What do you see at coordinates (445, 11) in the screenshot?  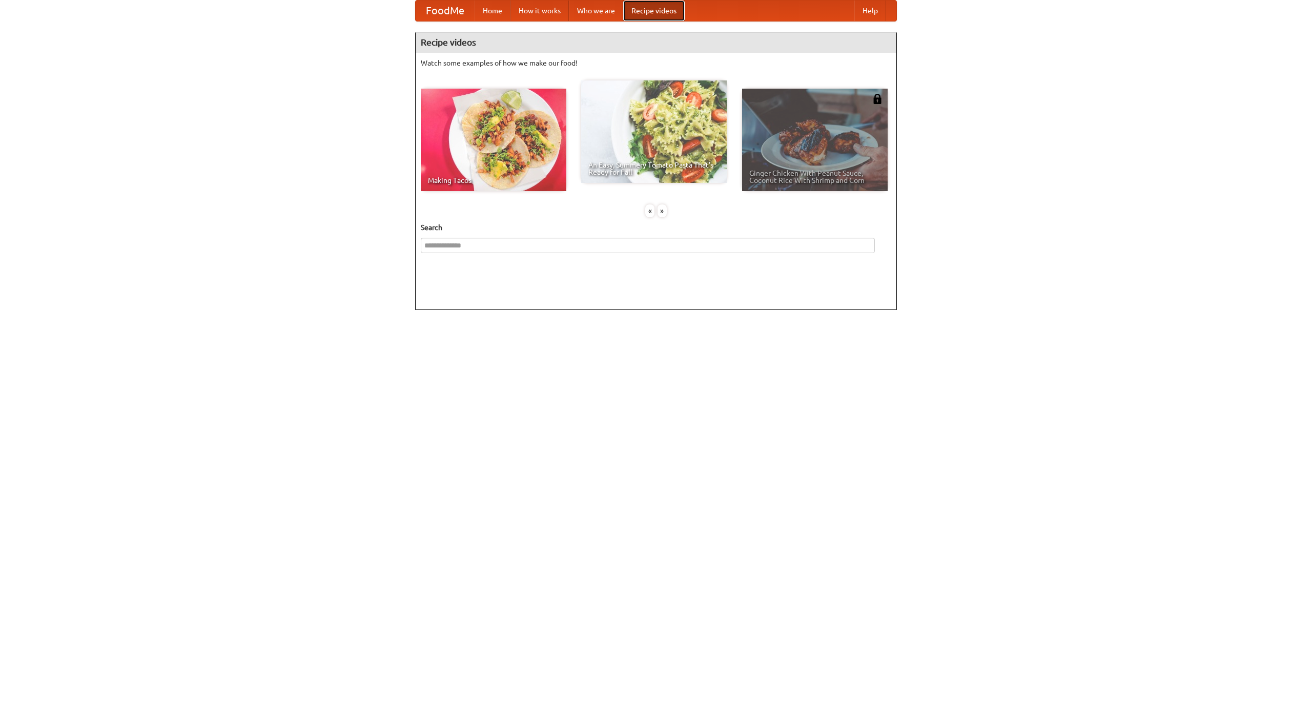 I see `a: FoodMe` at bounding box center [445, 11].